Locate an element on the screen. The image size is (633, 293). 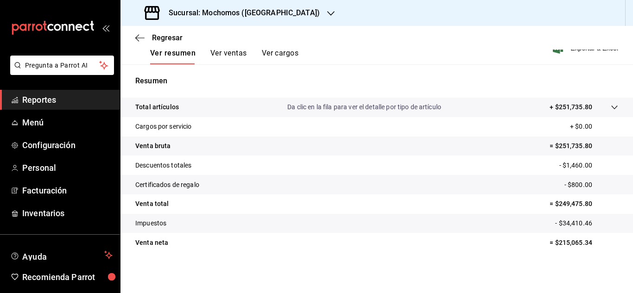
p: Venta neta is located at coordinates (151, 243).